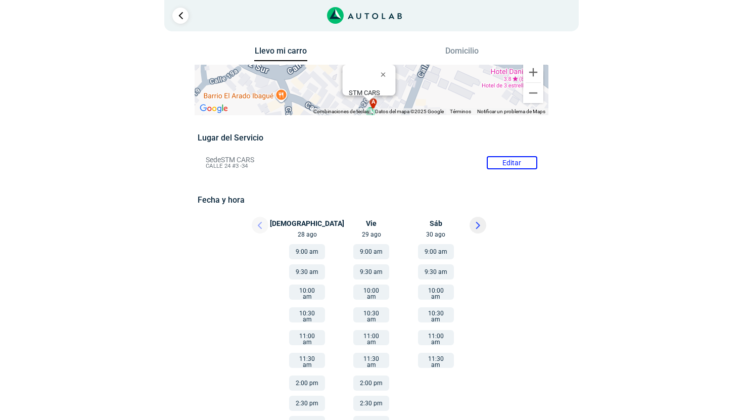  Describe the element at coordinates (409, 111) in the screenshot. I see `span: Datos del mapa ©2025 Google` at that location.